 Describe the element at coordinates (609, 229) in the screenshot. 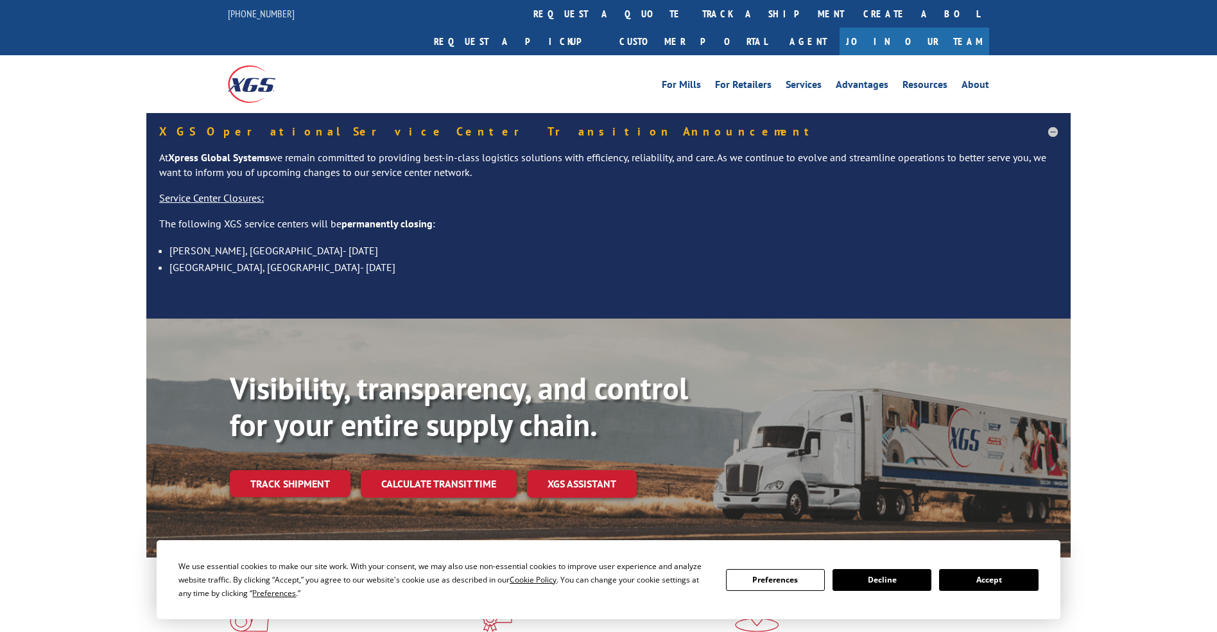

I see `p: The following XGS service centers will be :` at that location.